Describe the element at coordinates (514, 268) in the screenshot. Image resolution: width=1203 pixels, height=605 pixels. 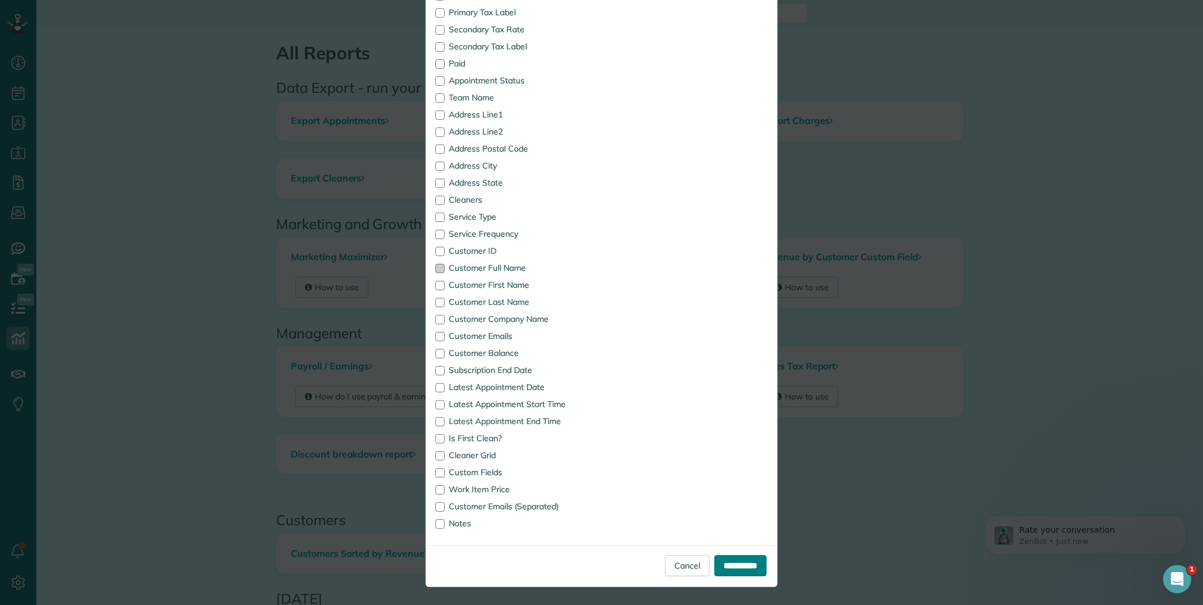
I see `label: Customer Full Name` at that location.